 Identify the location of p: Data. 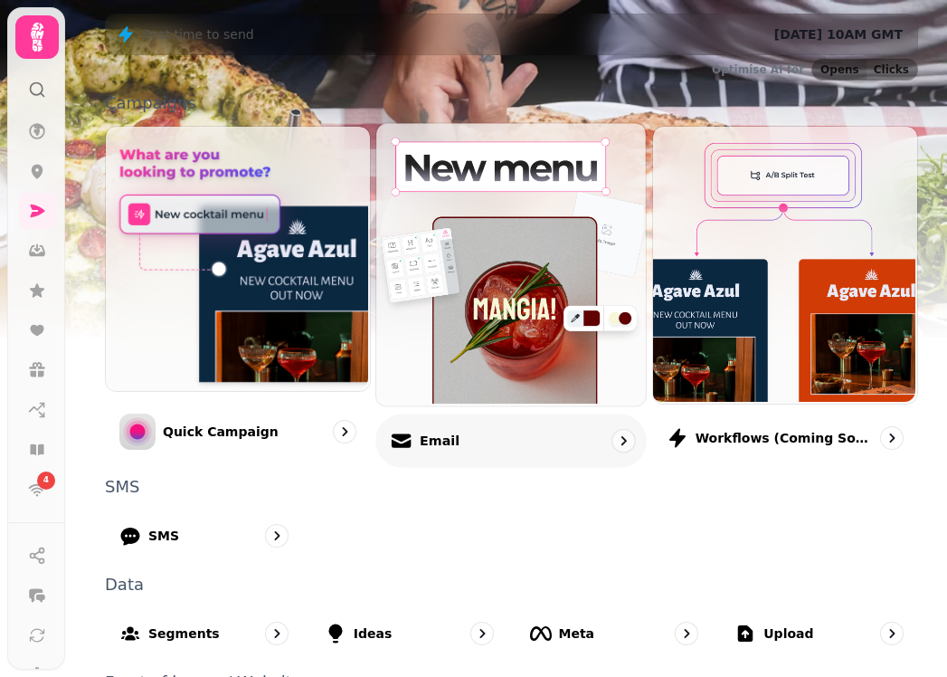
(511, 584).